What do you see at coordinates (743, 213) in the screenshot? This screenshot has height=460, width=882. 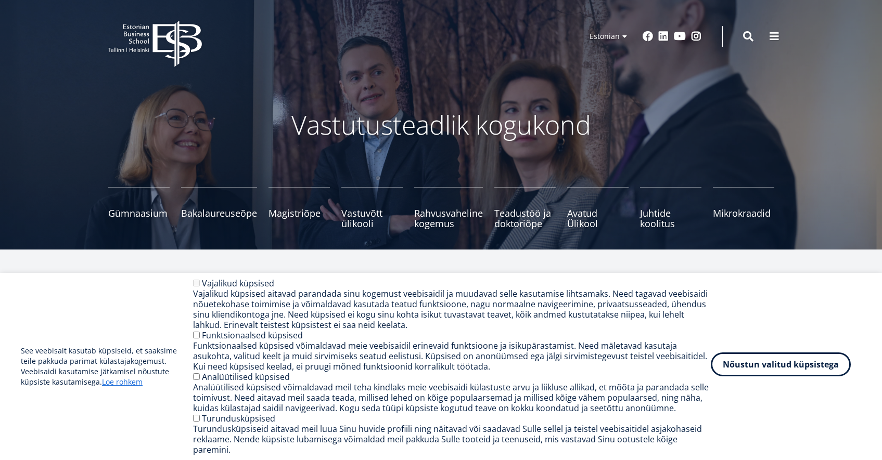 I see `span: Mikrokraadid` at bounding box center [743, 213].